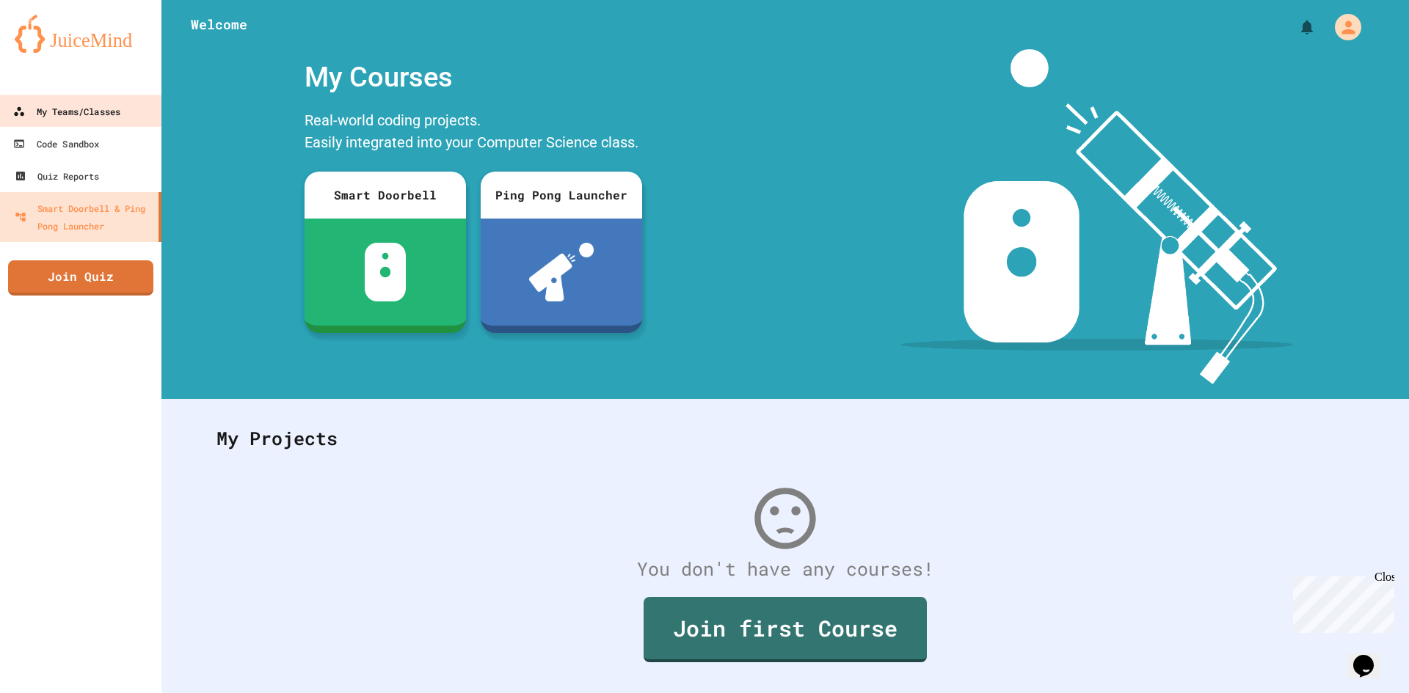 This screenshot has width=1409, height=693. I want to click on div: Ping Pong Launcher, so click(561, 195).